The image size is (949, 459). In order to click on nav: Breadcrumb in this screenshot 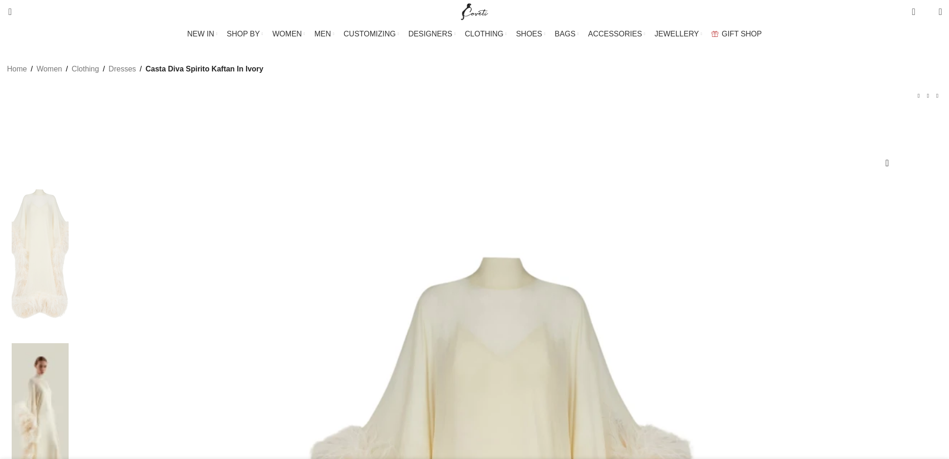, I will do `click(135, 69)`.